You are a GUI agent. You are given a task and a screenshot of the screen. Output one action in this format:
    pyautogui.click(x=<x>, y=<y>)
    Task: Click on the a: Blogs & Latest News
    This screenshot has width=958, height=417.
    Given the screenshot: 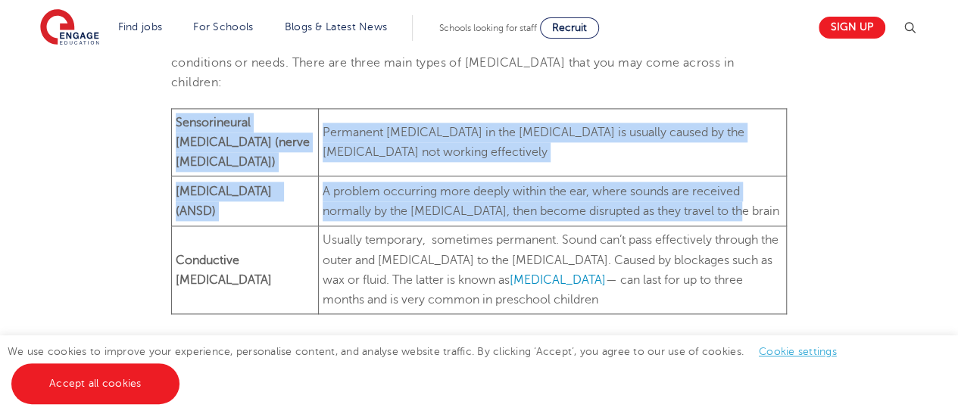 What is the action you would take?
    pyautogui.click(x=336, y=27)
    